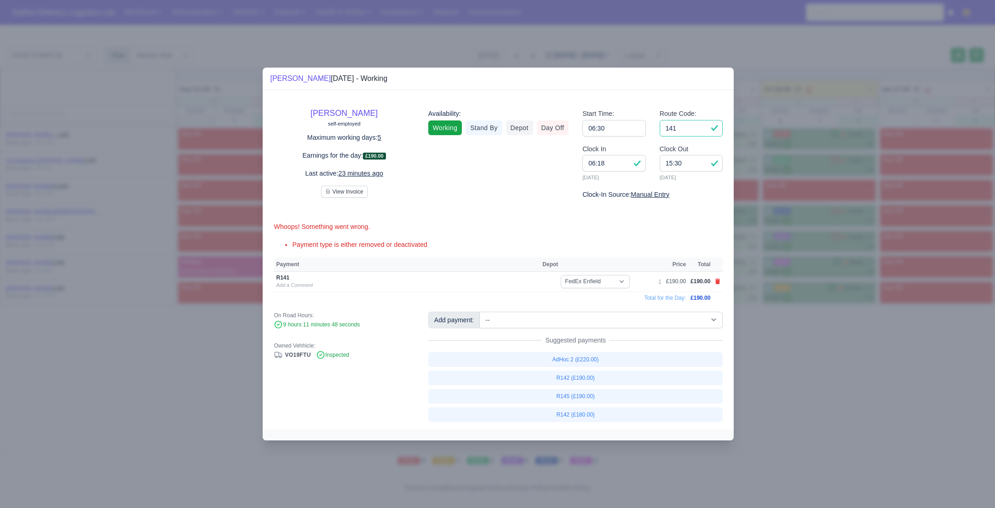 The image size is (995, 508). What do you see at coordinates (665, 298) in the screenshot?
I see `span: Total for the Day:` at bounding box center [665, 298].